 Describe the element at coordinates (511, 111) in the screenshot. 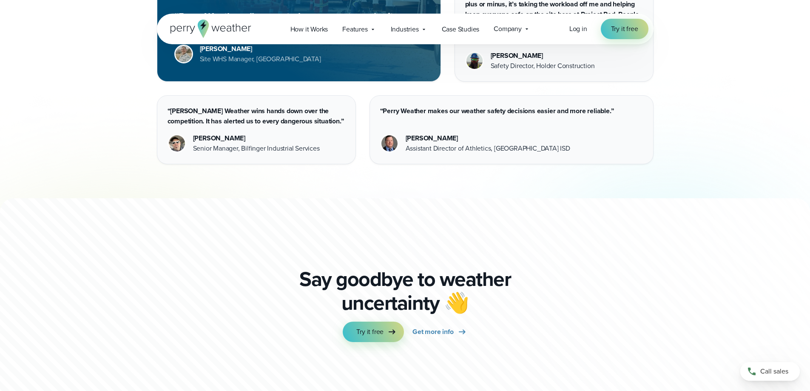

I see `p: “Perry Weather makes our weather safety decisions easier and more reliable.”` at that location.